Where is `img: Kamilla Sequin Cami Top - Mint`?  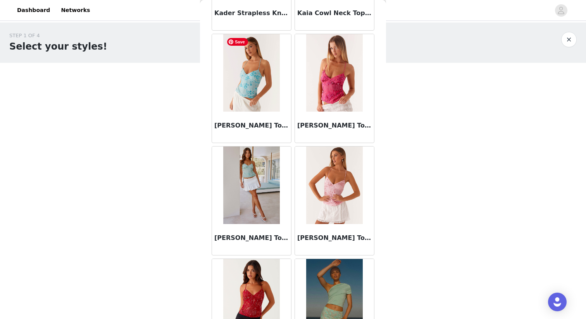
img: Kamilla Sequin Cami Top - Mint is located at coordinates (251, 185).